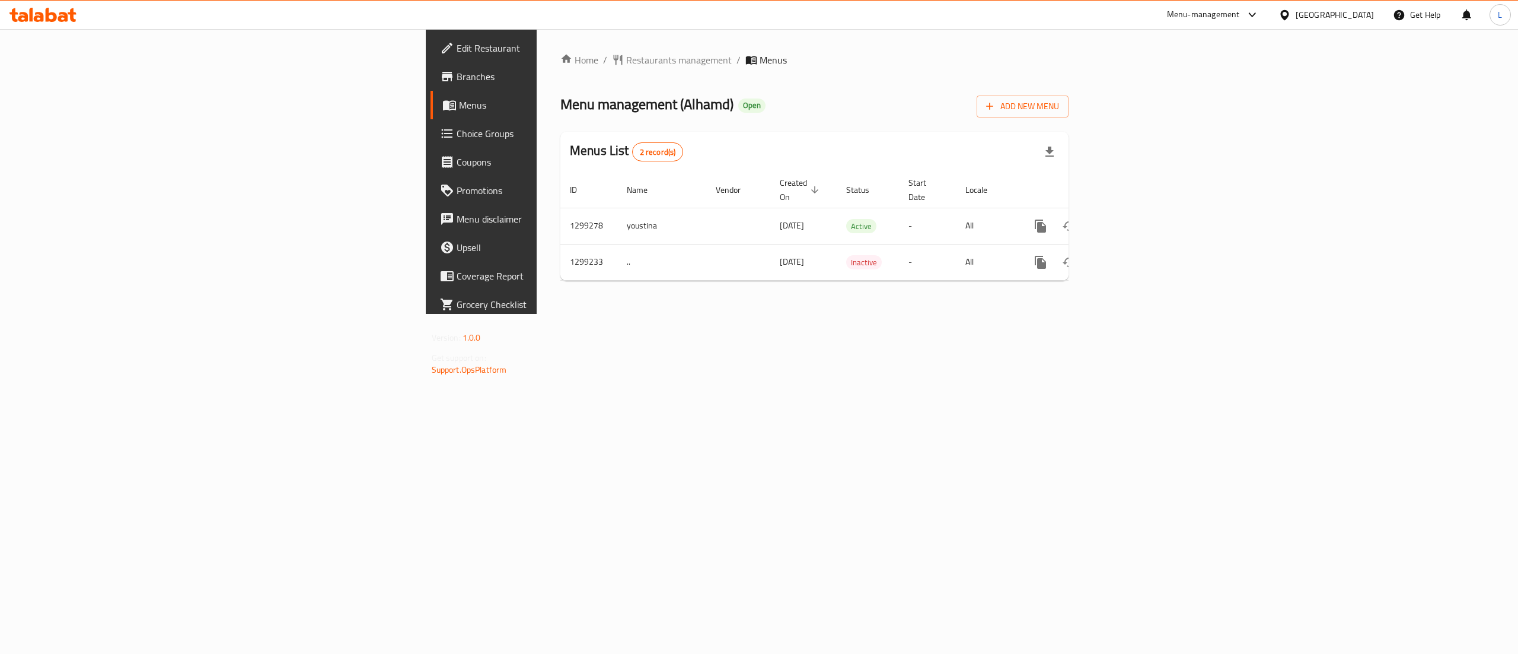  Describe the element at coordinates (865, 190) in the screenshot. I see `span: Status` at that location.